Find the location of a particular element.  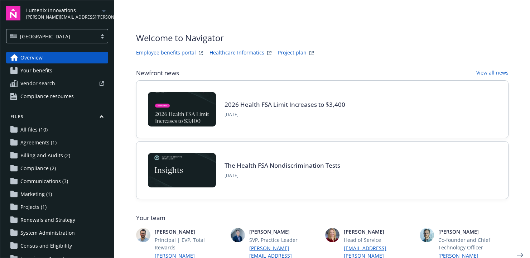

a: arrowDropDown is located at coordinates (104, 11).